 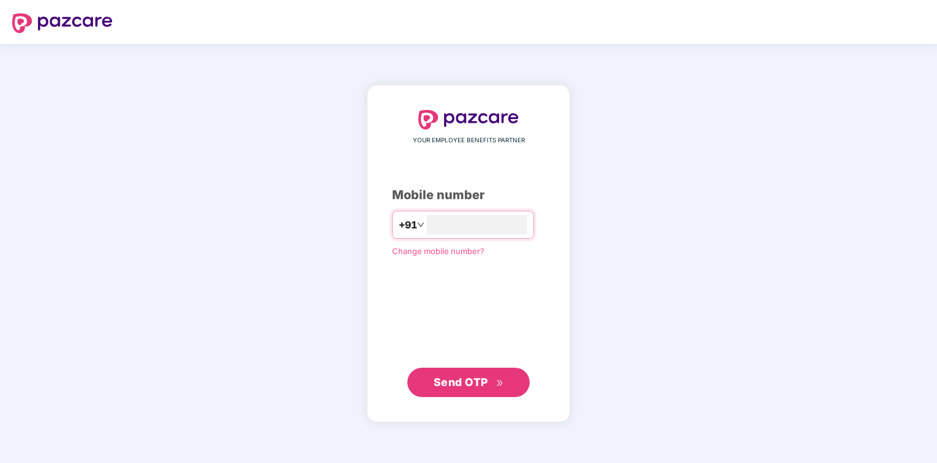 What do you see at coordinates (468, 141) in the screenshot?
I see `span: YOUR EMPLOYEE BENEFITS PARTNER` at bounding box center [468, 141].